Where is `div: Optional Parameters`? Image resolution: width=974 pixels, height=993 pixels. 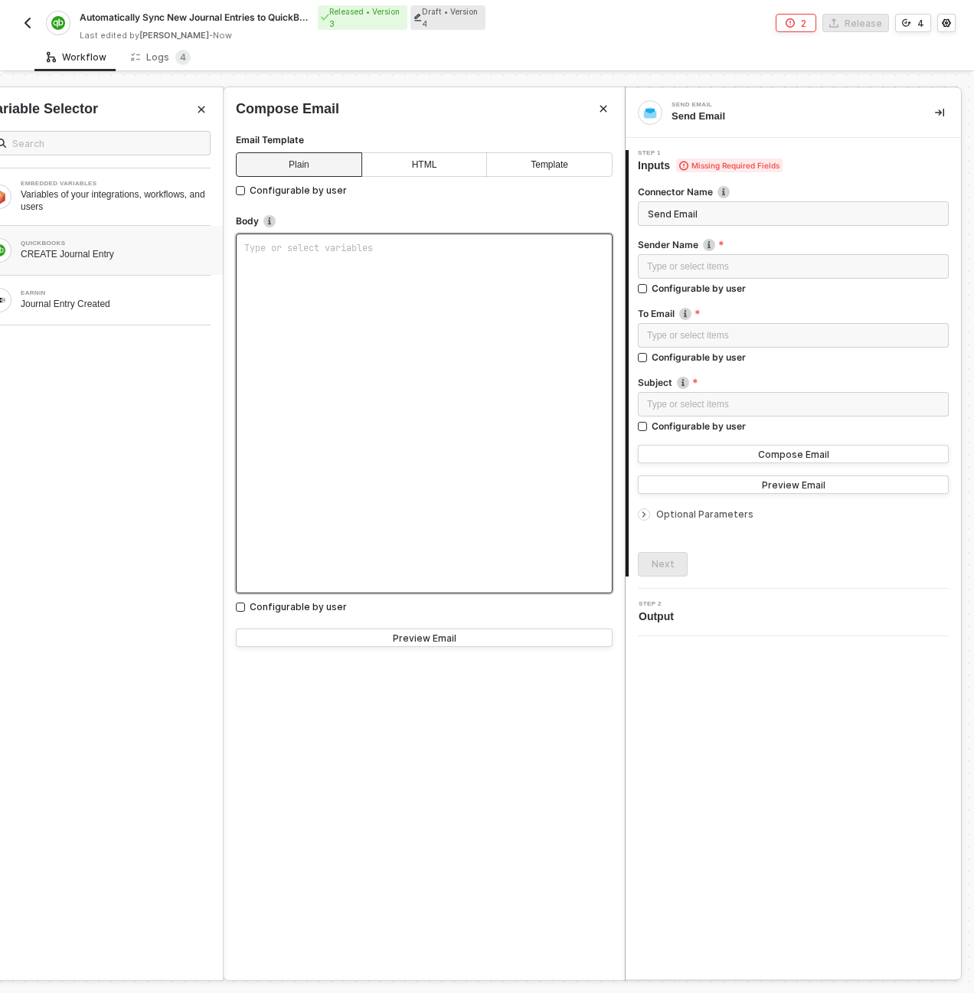
div: Optional Parameters is located at coordinates (793, 514).